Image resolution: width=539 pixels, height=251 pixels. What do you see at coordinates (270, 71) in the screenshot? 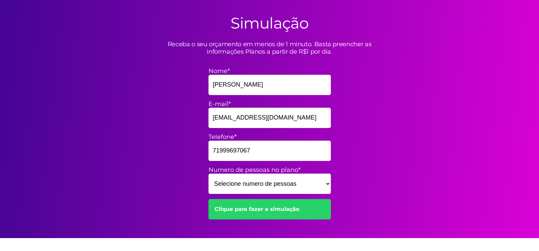
I see `label: Nome*` at bounding box center [270, 71].